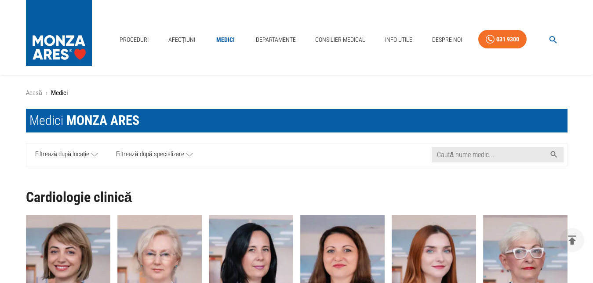  Describe the element at coordinates (103, 120) in the screenshot. I see `span: MONZA ARES` at that location.